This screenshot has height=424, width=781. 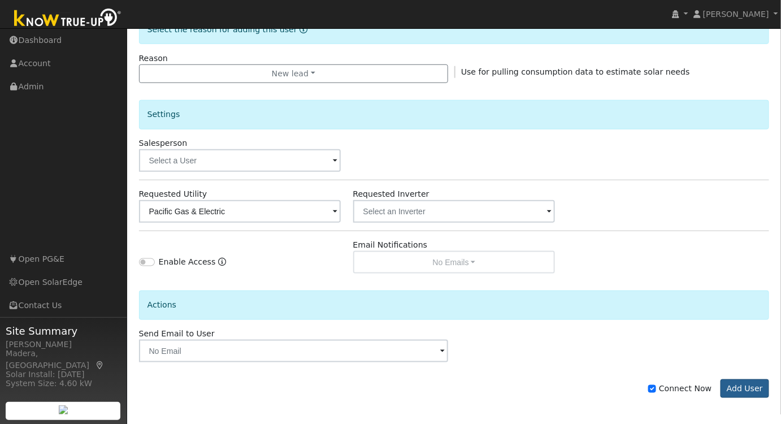 I want to click on a: Enable Access, so click(x=222, y=265).